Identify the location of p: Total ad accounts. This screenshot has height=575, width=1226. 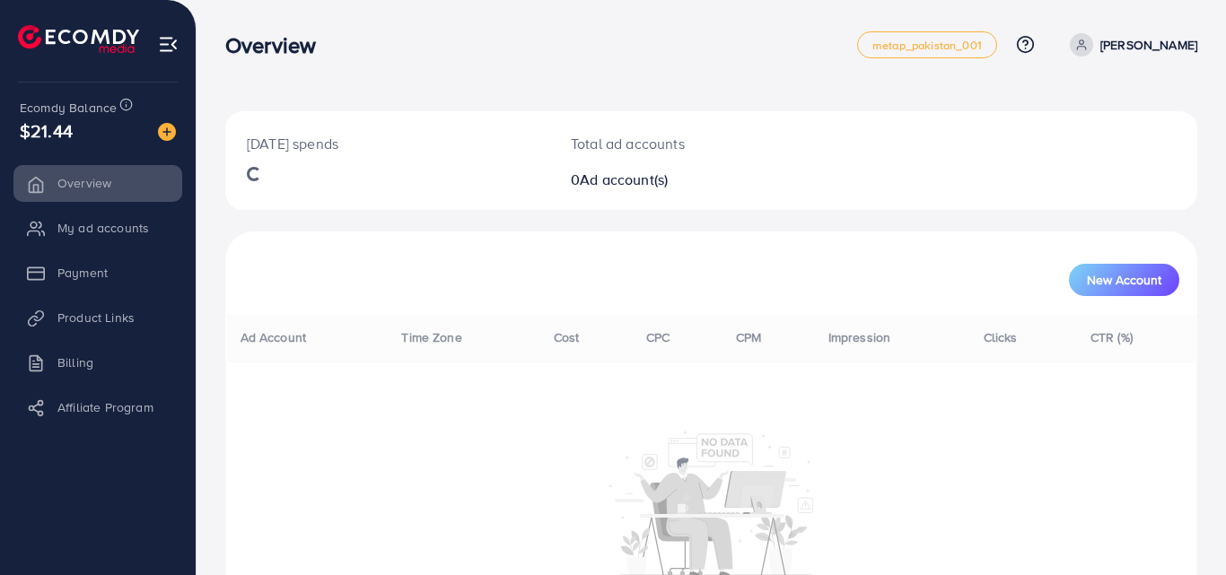
(670, 144).